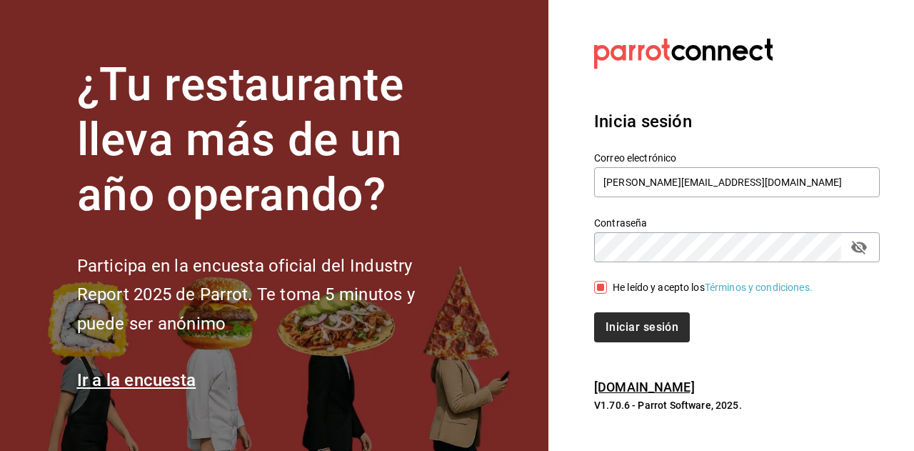  Describe the element at coordinates (737, 158) in the screenshot. I see `label: Correo electrónico` at that location.